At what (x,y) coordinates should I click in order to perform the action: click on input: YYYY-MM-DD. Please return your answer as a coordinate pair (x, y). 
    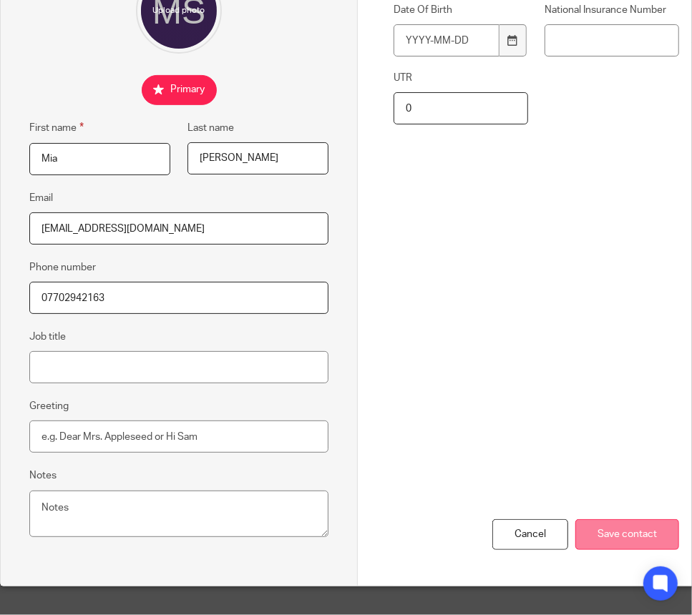
    Looking at the image, I should click on (446, 40).